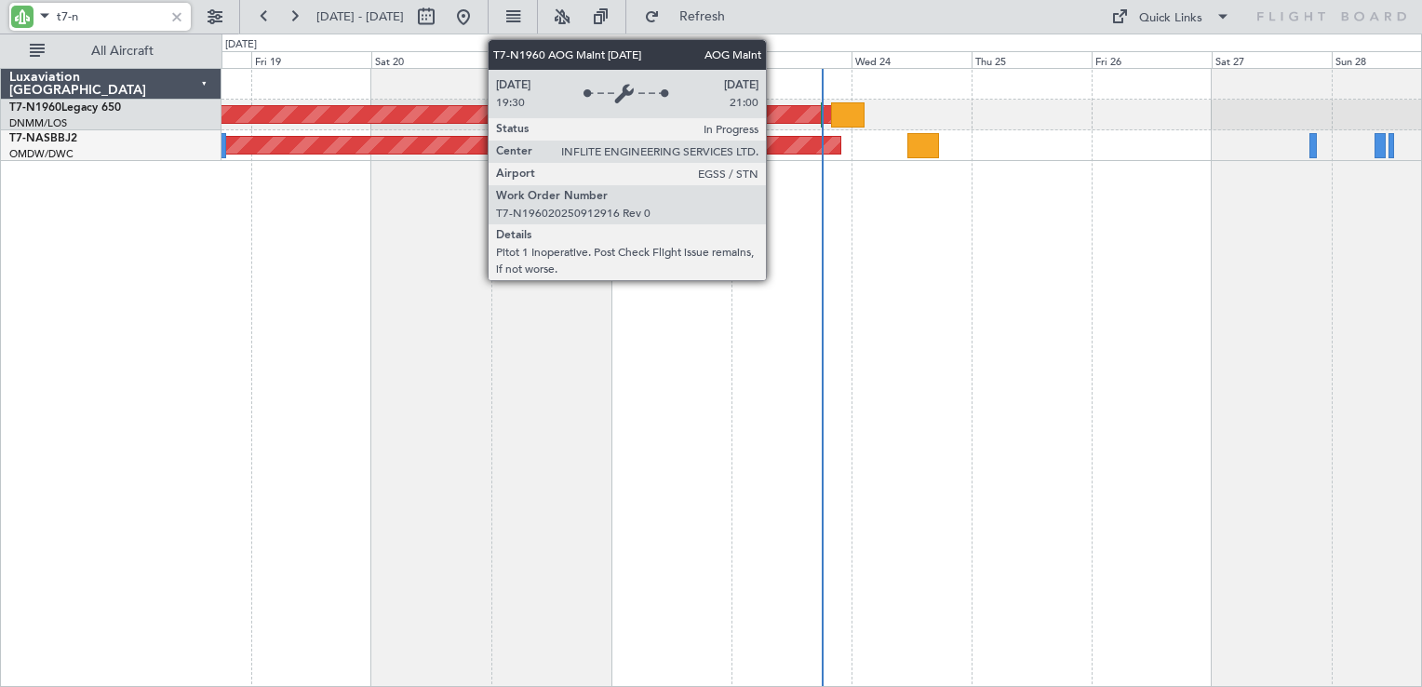  Describe the element at coordinates (111, 51) in the screenshot. I see `button: All Aircraft` at that location.